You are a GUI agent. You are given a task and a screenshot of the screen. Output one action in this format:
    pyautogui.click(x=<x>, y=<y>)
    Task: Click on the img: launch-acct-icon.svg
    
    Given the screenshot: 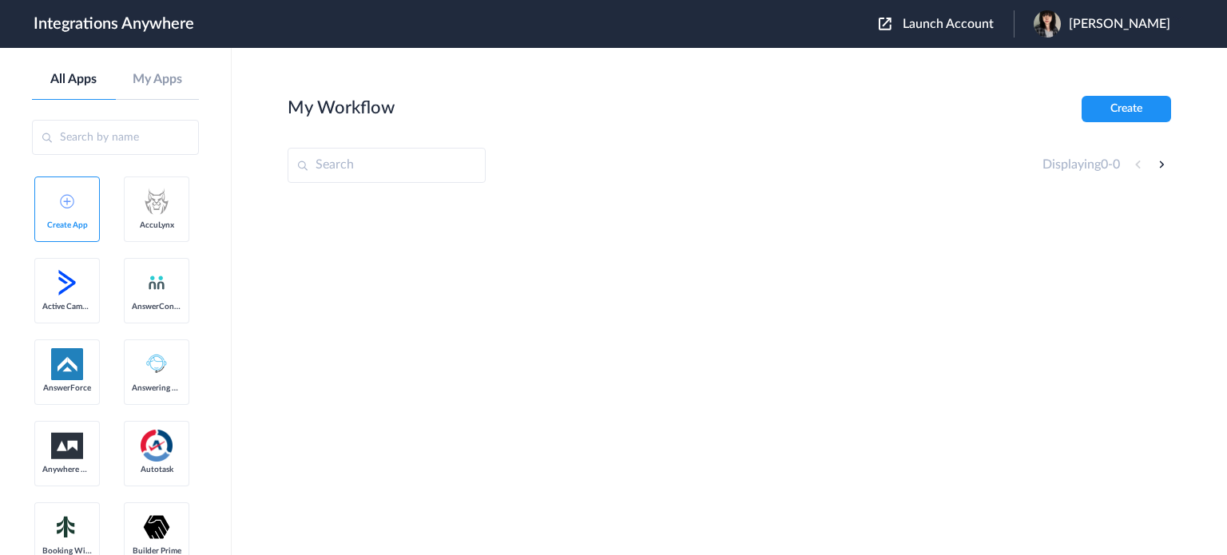 What is the action you would take?
    pyautogui.click(x=885, y=24)
    